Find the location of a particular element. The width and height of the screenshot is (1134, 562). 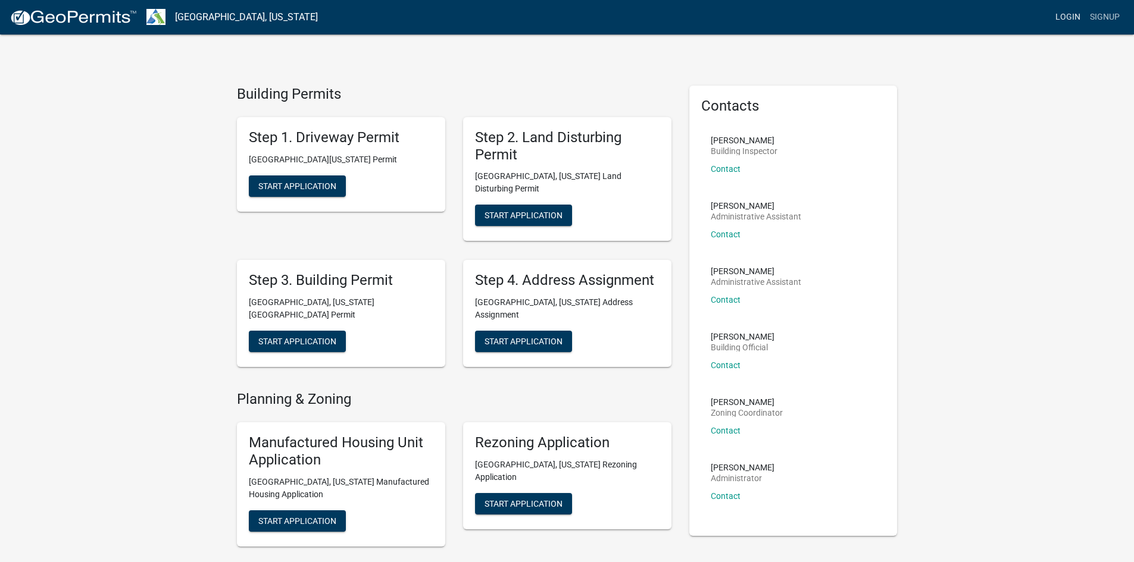

h5: Step 4. Address Assignment is located at coordinates (567, 280).